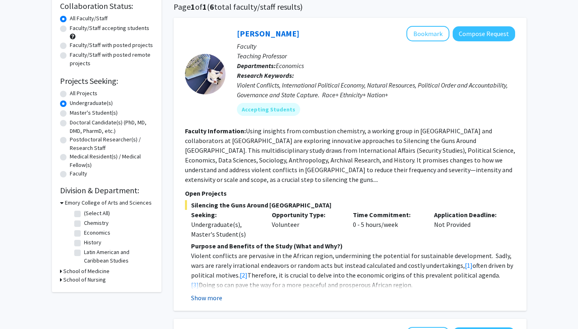 The image size is (578, 329). What do you see at coordinates (350, 193) in the screenshot?
I see `p: Open Projects` at bounding box center [350, 193].